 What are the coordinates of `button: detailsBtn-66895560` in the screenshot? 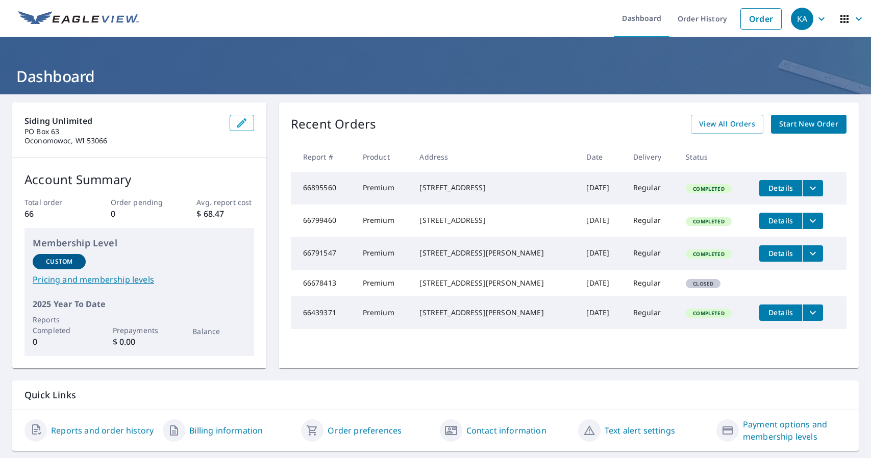 It's located at (780, 188).